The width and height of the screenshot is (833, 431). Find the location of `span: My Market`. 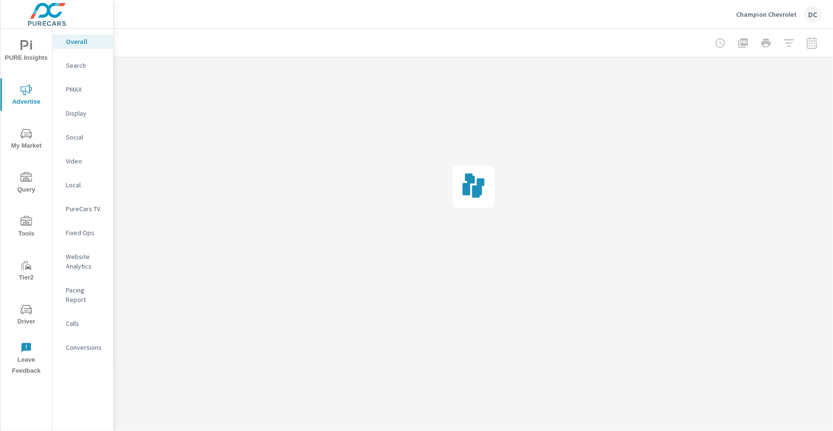

span: My Market is located at coordinates (26, 139).